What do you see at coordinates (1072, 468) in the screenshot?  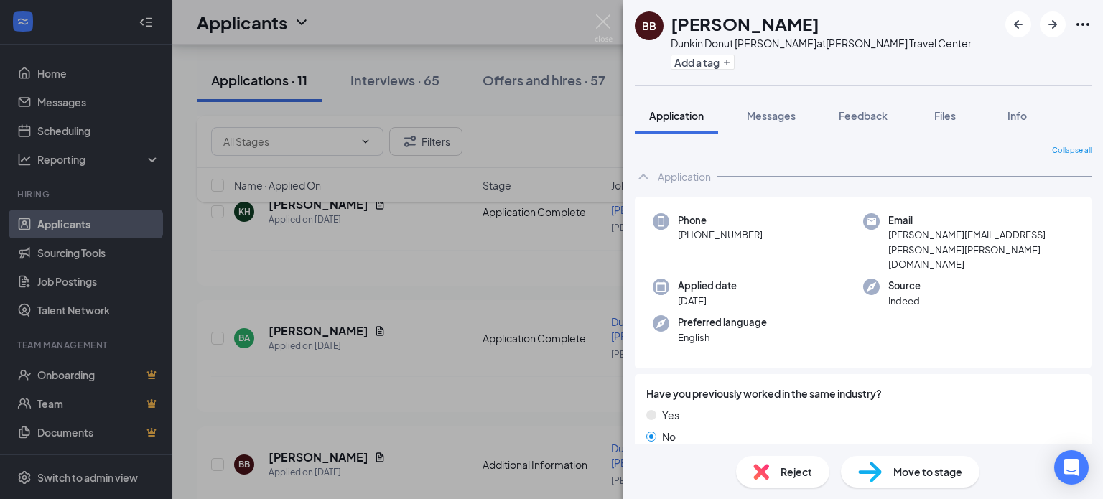 I see `div: Open Intercom Messenger` at bounding box center [1072, 468].